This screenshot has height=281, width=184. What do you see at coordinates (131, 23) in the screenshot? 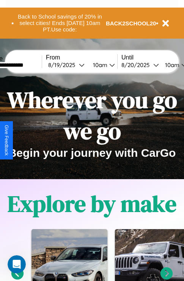
I see `b: BACK2SCHOOL20` at bounding box center [131, 23].